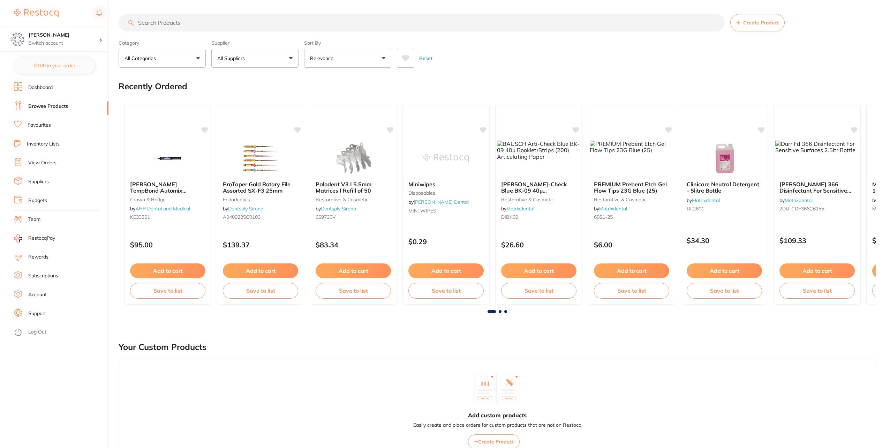  Describe the element at coordinates (446, 241) in the screenshot. I see `p: $0.29` at that location.